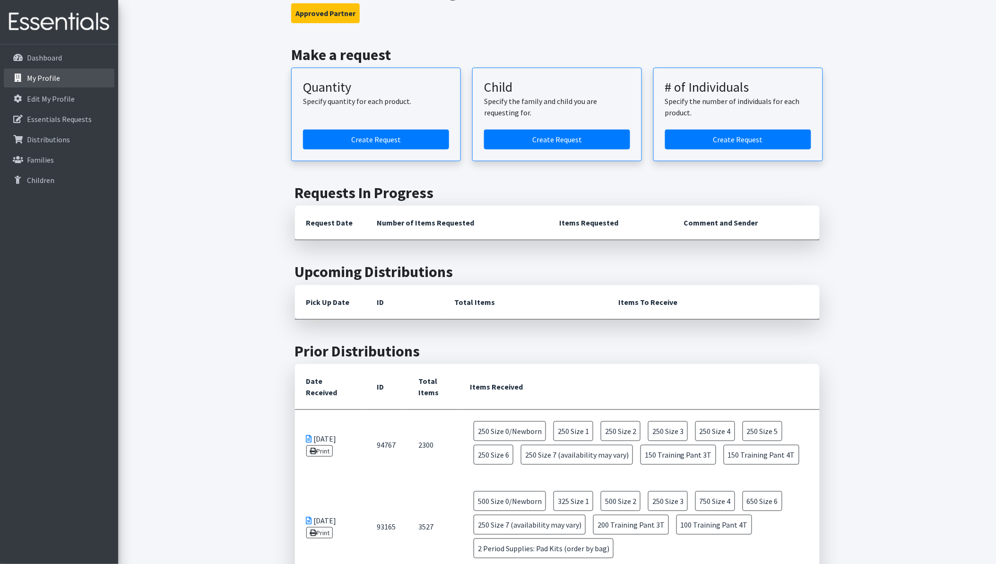  What do you see at coordinates (41, 180) in the screenshot?
I see `p: Children` at bounding box center [41, 180].